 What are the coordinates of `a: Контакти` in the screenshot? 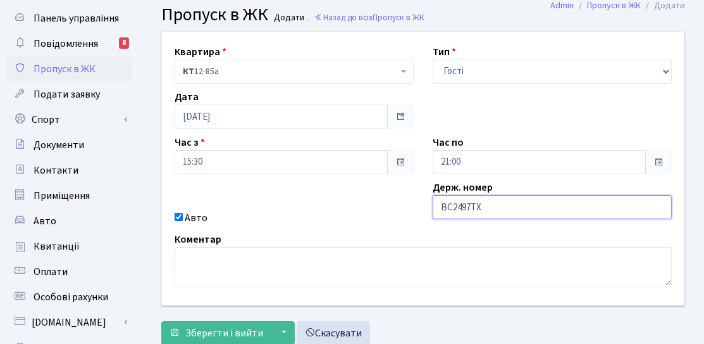 It's located at (70, 170).